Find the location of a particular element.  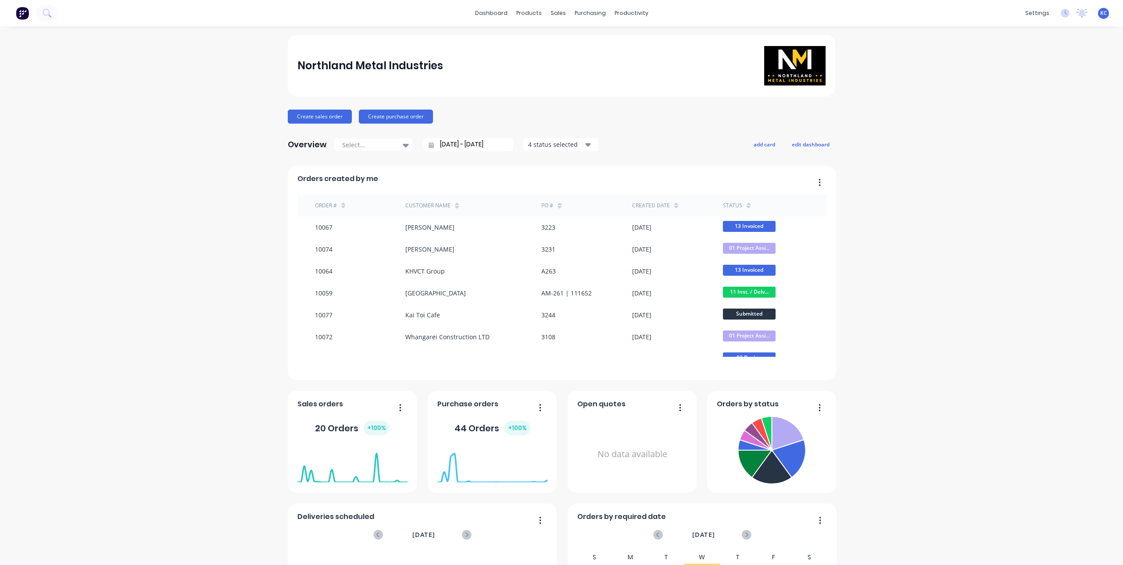

div: Created date is located at coordinates (651, 206).